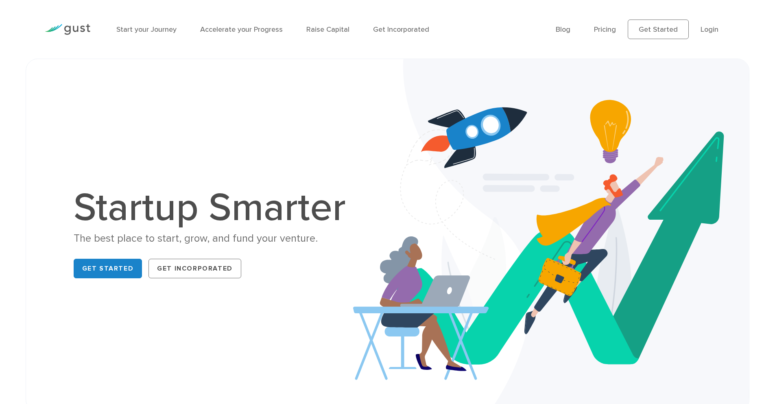 This screenshot has width=775, height=404. Describe the element at coordinates (605, 29) in the screenshot. I see `a: Pricing` at that location.